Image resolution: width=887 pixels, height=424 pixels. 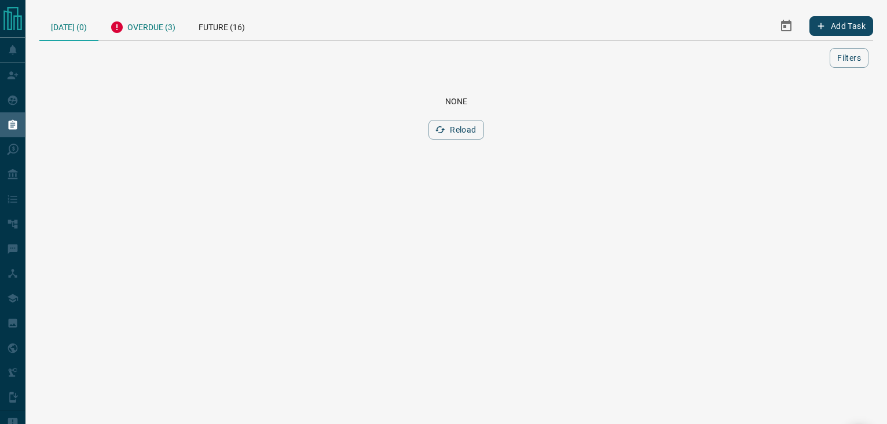 I want to click on button: Filters, so click(x=849, y=58).